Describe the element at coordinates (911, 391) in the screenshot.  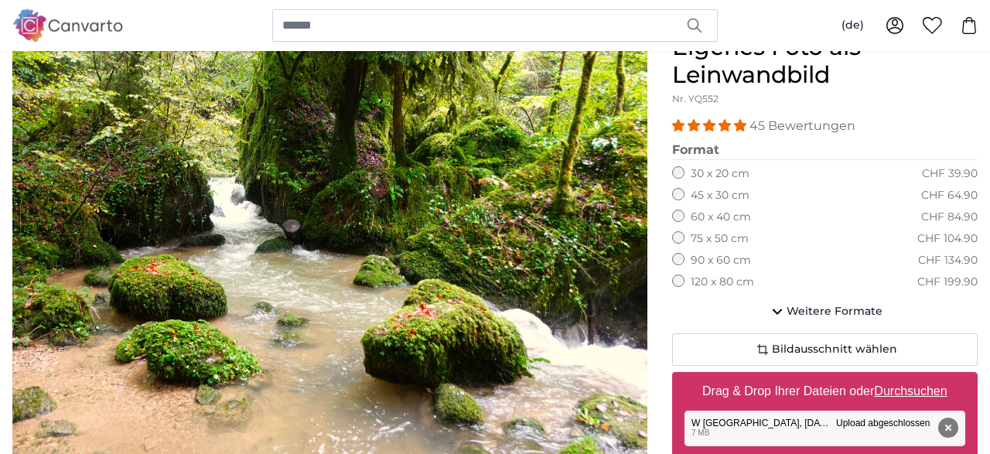
I see `u: Durchsuchen` at that location.